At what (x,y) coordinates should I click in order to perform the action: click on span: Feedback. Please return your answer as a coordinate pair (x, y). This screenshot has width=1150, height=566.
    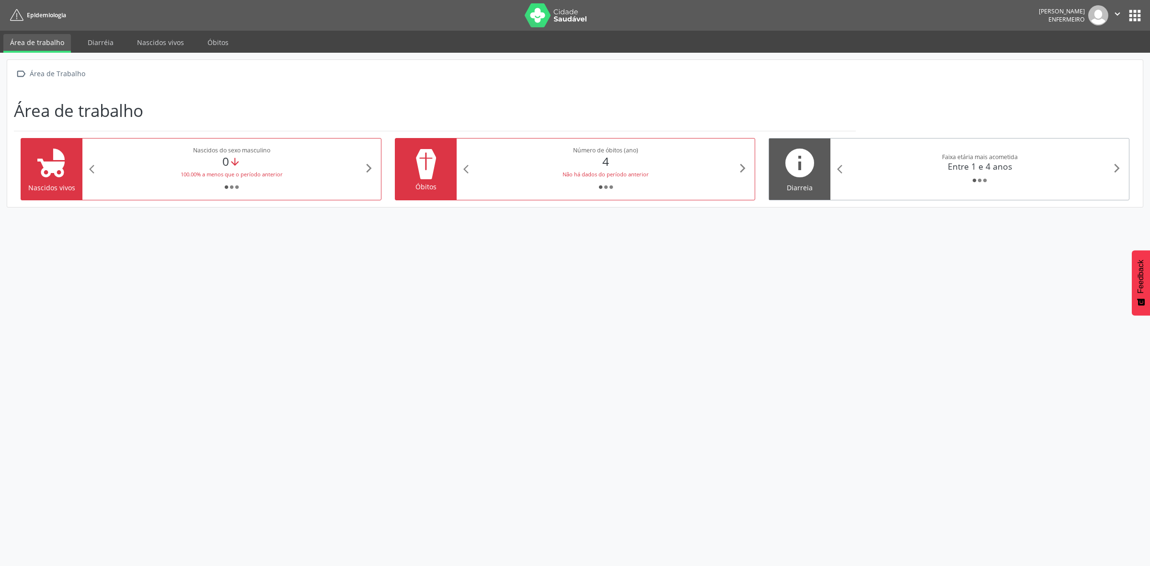
    Looking at the image, I should click on (1141, 276).